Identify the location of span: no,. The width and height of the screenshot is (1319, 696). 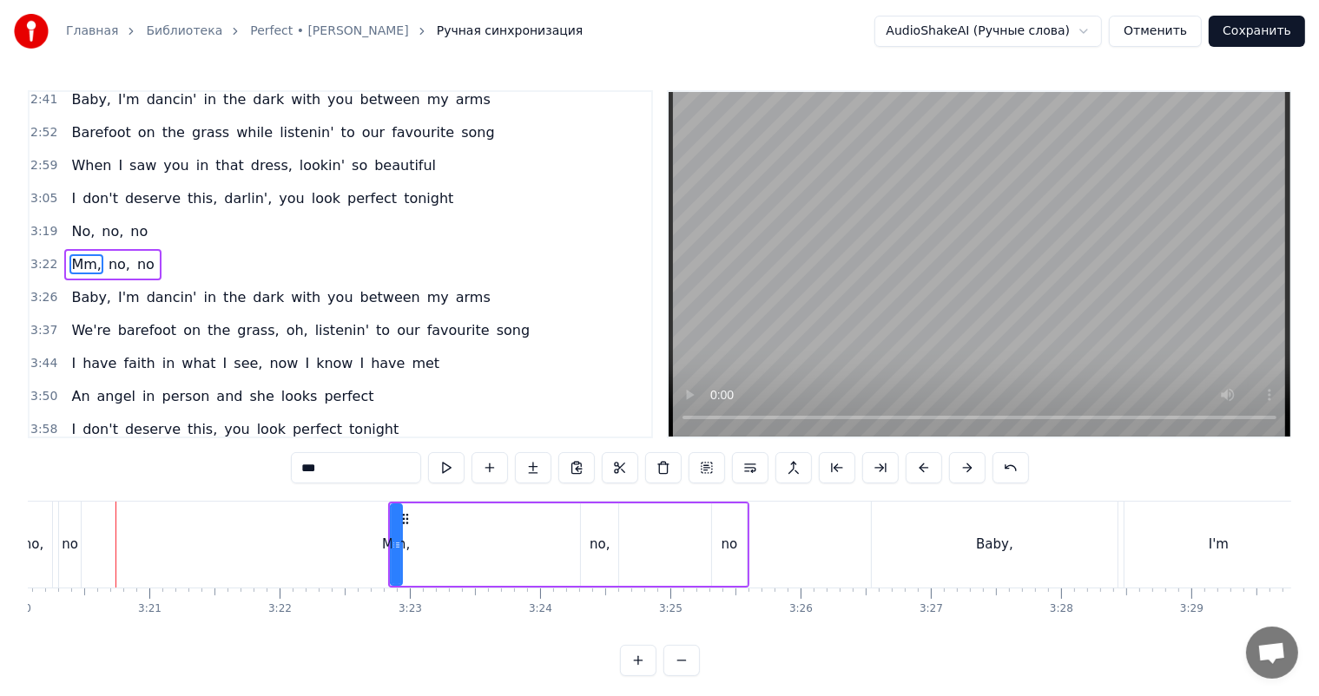
(112, 231).